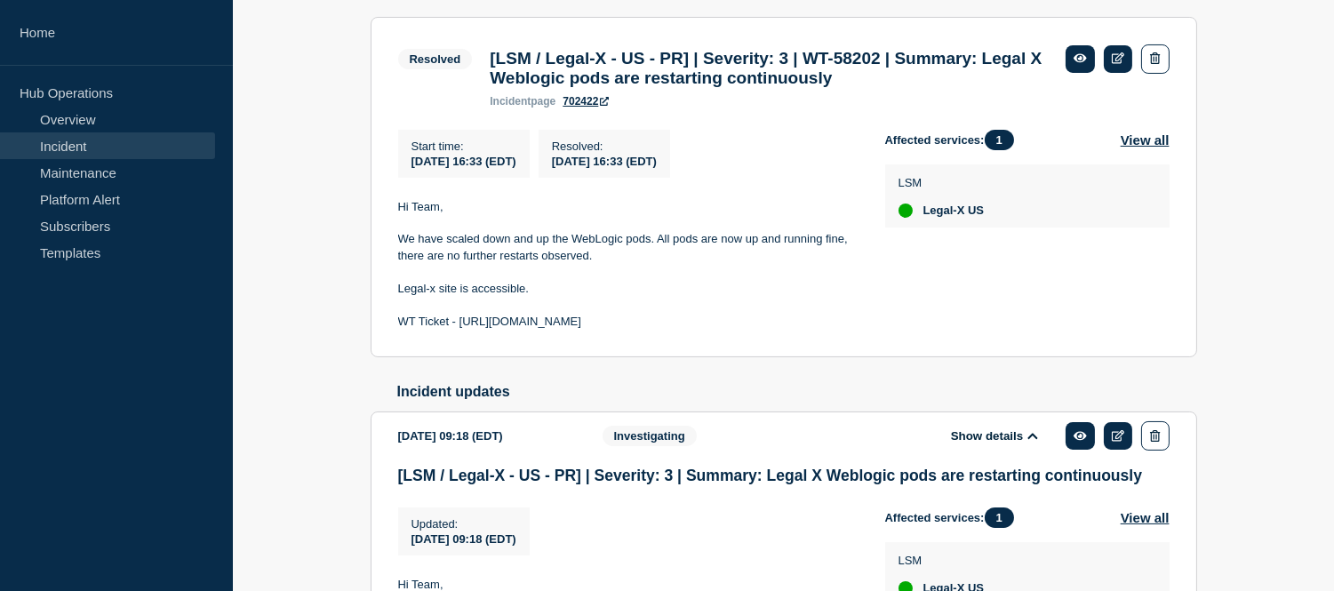  Describe the element at coordinates (905, 211) in the screenshot. I see `div: up` at that location.